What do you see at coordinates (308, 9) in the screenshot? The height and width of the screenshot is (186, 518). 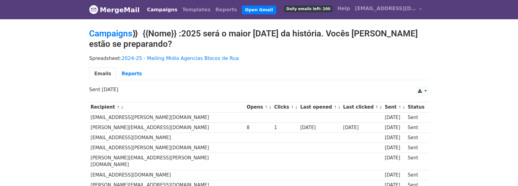 I see `span: Daily emails left: 200` at bounding box center [308, 9].